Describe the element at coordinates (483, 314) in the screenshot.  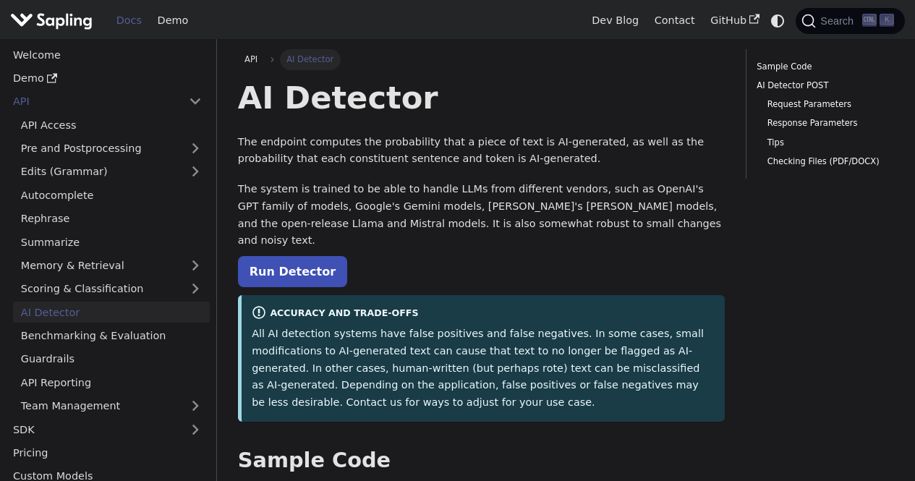
I see `div: Accuracy and Trade-offs` at that location.